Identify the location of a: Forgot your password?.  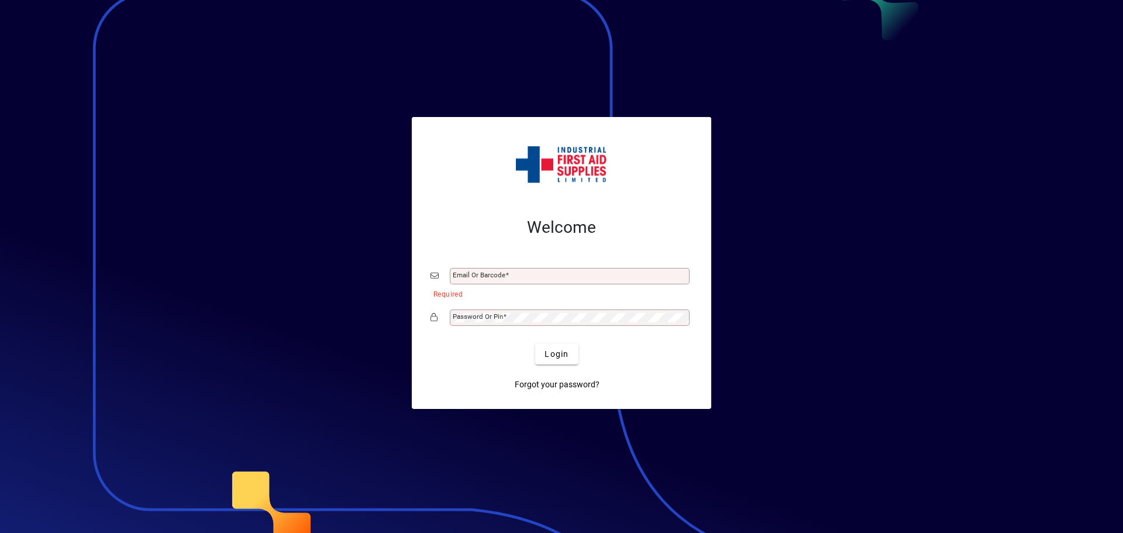
(557, 384).